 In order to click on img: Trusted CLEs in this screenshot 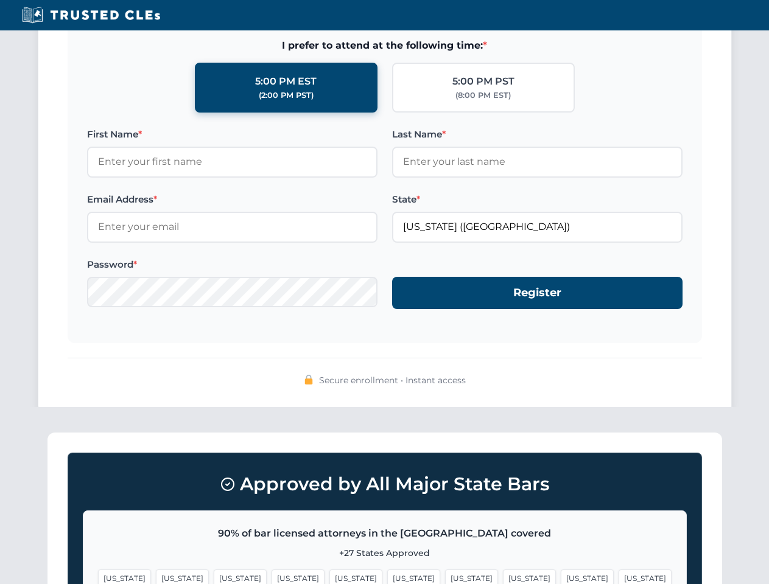, I will do `click(91, 15)`.